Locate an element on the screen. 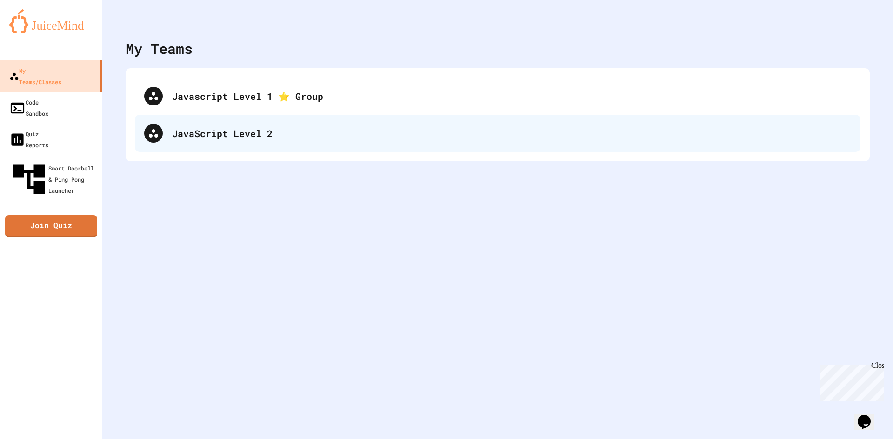  div: Code Sandbox is located at coordinates (29, 108).